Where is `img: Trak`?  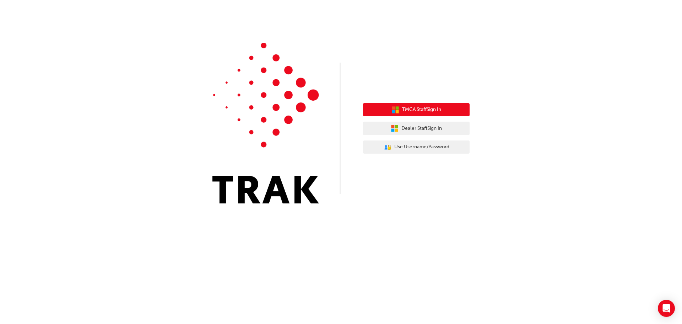 img: Trak is located at coordinates (266, 123).